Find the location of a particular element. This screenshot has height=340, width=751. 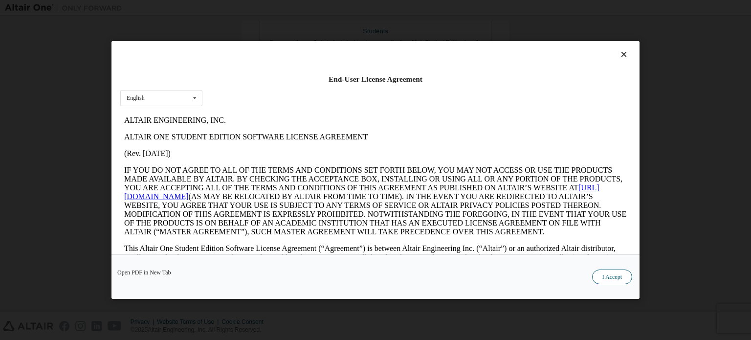

div: End-User License Agreement is located at coordinates (375, 79).